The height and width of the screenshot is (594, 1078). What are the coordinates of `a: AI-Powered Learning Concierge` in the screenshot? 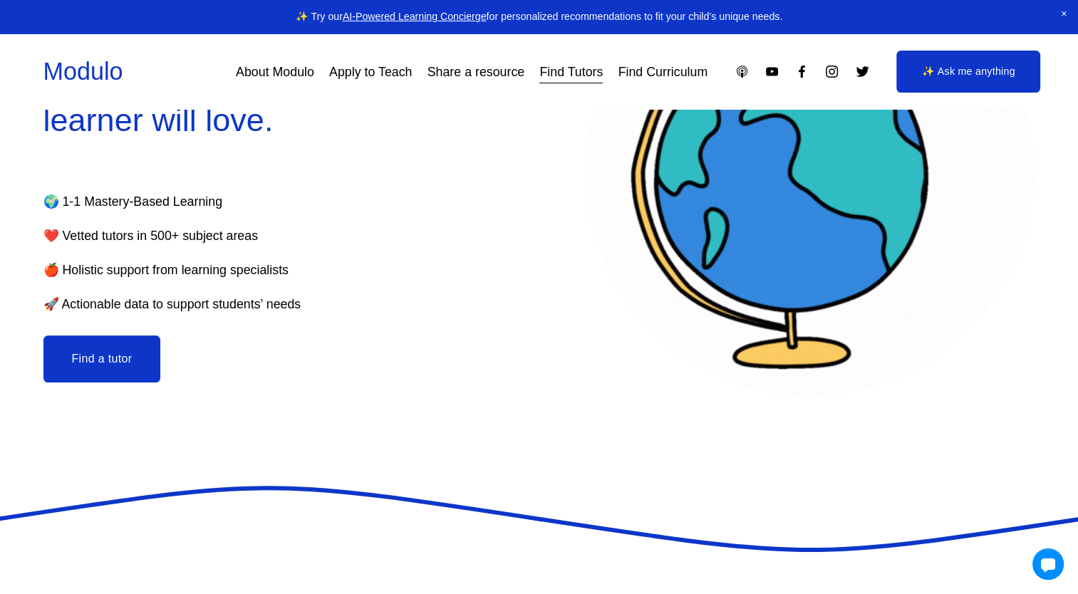 It's located at (414, 16).